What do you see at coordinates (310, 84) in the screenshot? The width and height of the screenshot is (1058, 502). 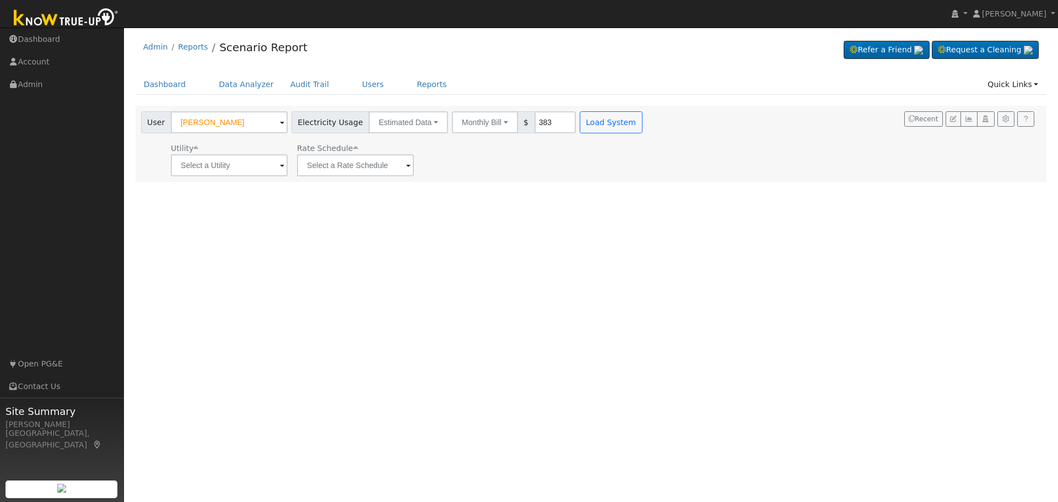 I see `a: Audit Trail` at bounding box center [310, 84].